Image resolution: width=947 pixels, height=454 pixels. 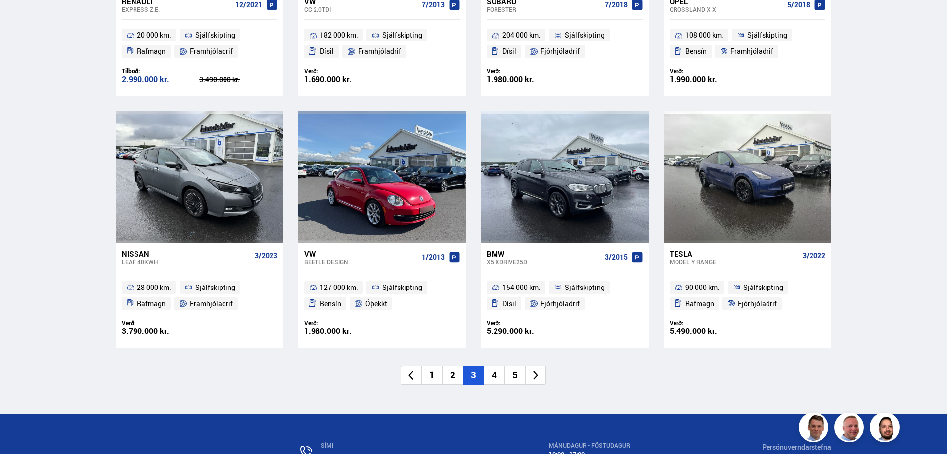 I want to click on div: Model Y RANGE, so click(x=733, y=262).